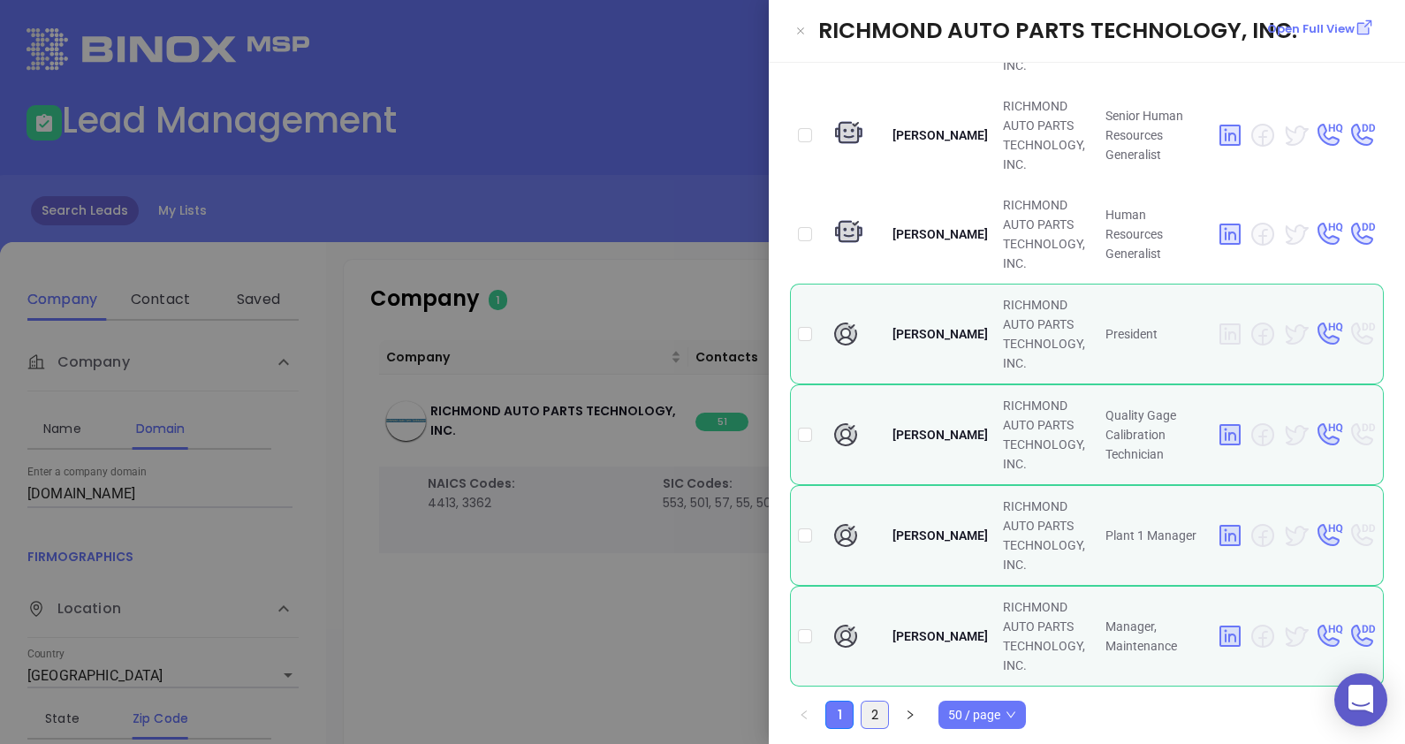 The width and height of the screenshot is (1405, 744). I want to click on td: President, so click(1153, 334).